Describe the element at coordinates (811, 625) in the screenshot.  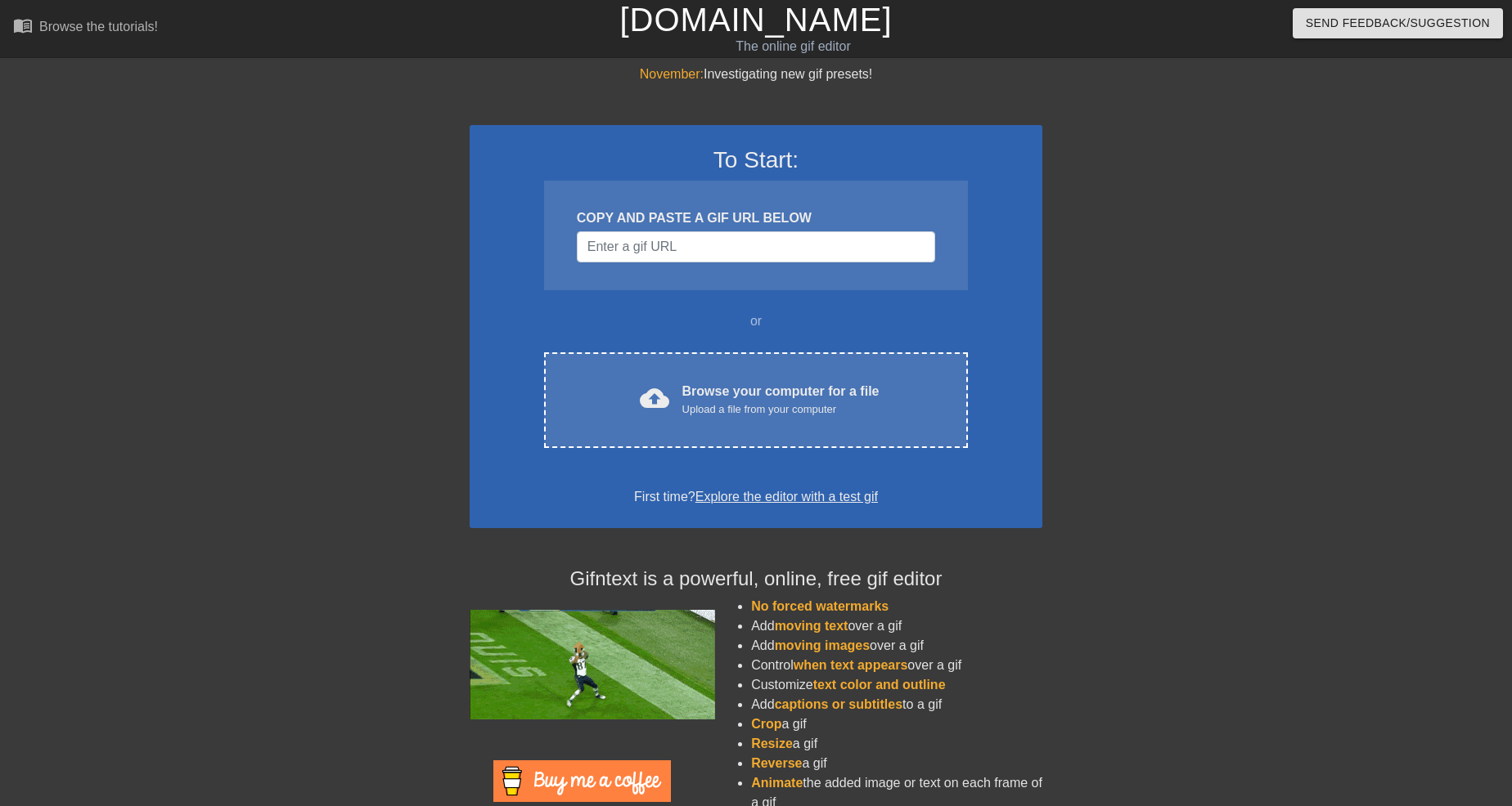
I see `span: moving text` at that location.